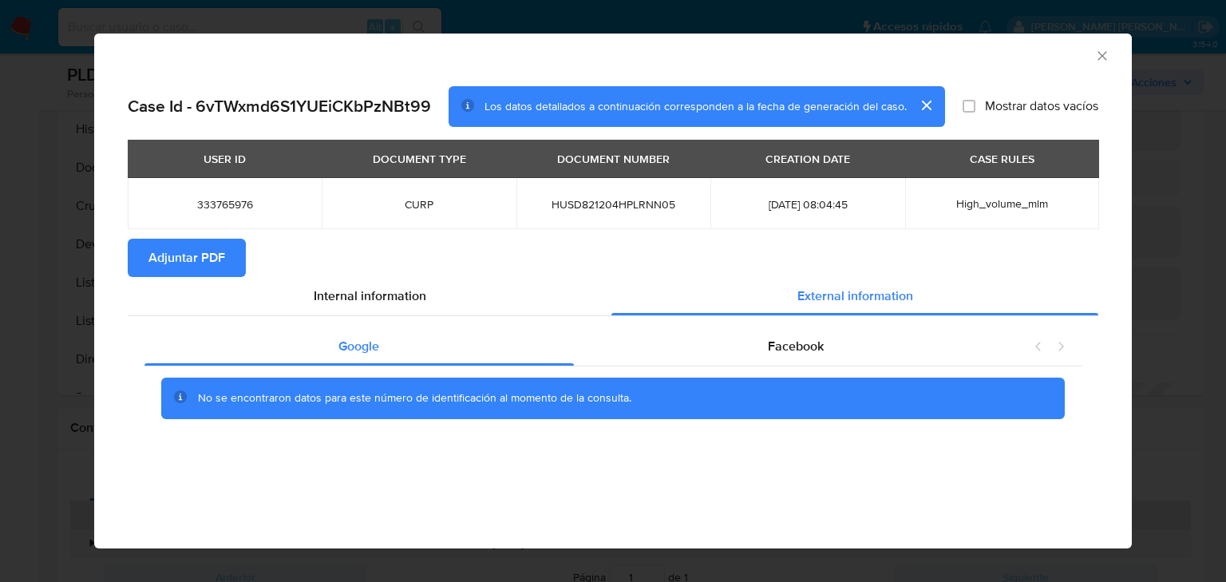  What do you see at coordinates (969, 106) in the screenshot?
I see `input: Mostrar datos vacíos` at bounding box center [969, 106].